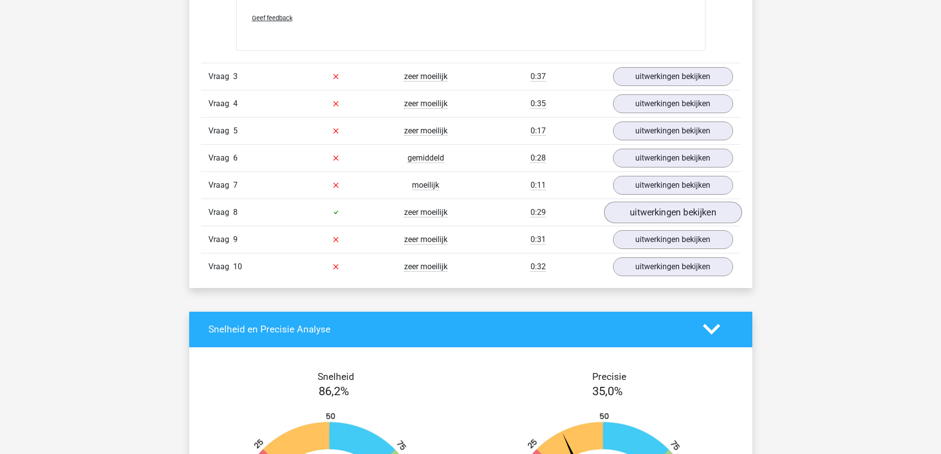 Image resolution: width=941 pixels, height=454 pixels. Describe the element at coordinates (538, 212) in the screenshot. I see `span: 0:29` at that location.